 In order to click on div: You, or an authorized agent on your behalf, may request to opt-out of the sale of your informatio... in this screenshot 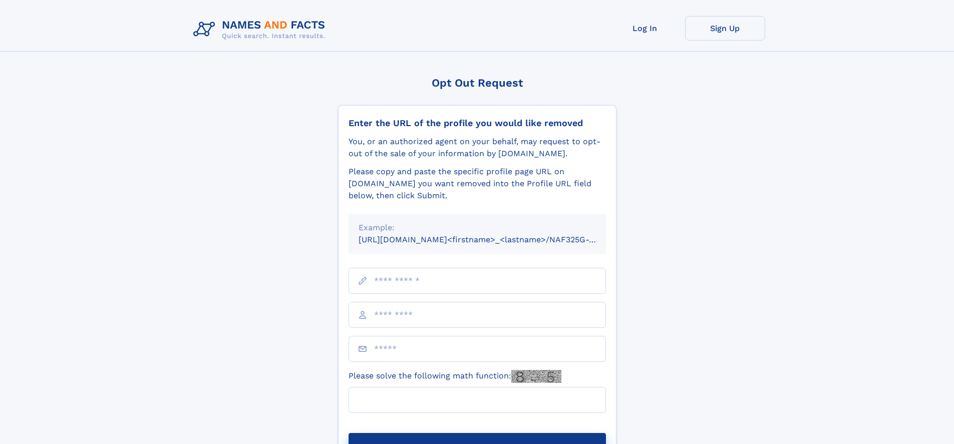, I will do `click(477, 148)`.